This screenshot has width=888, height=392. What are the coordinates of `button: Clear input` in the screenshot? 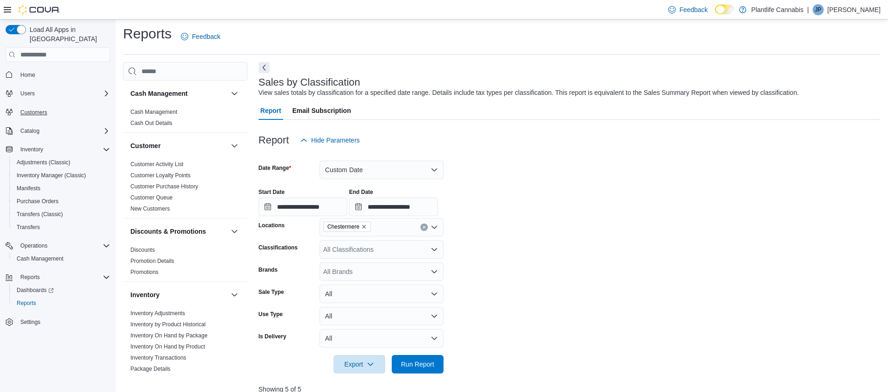 It's located at (424, 227).